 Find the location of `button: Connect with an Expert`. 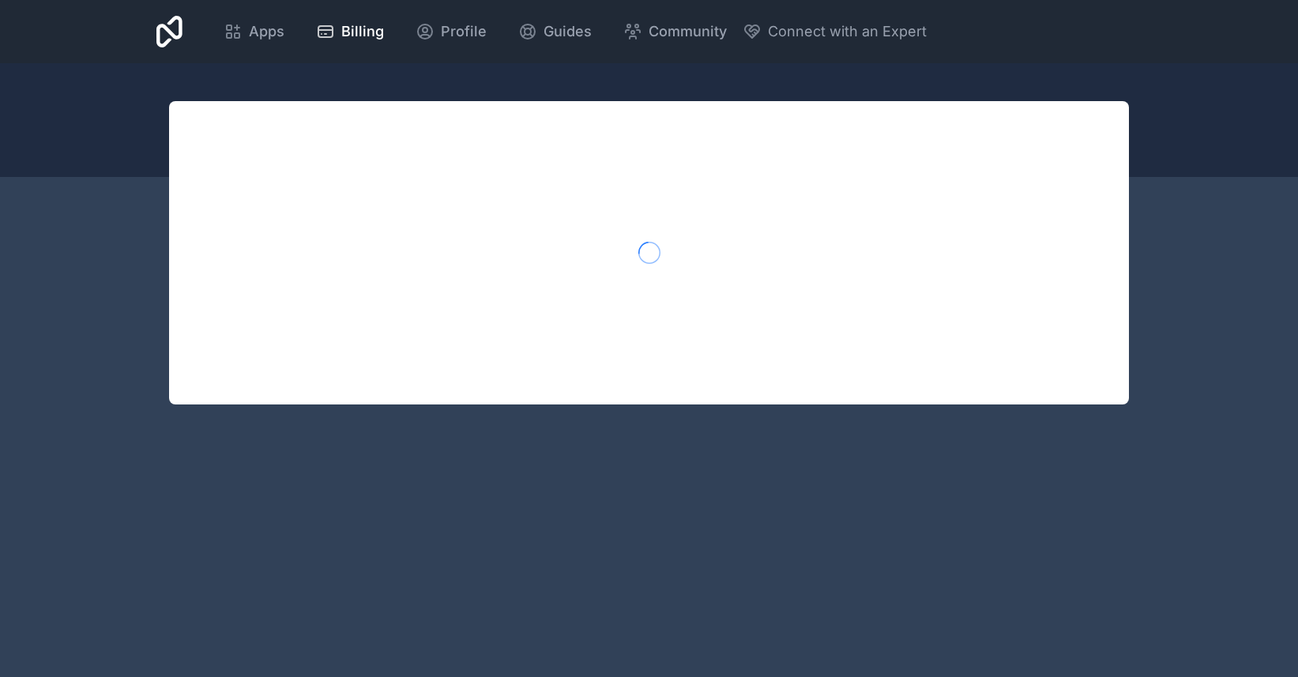

button: Connect with an Expert is located at coordinates (834, 32).